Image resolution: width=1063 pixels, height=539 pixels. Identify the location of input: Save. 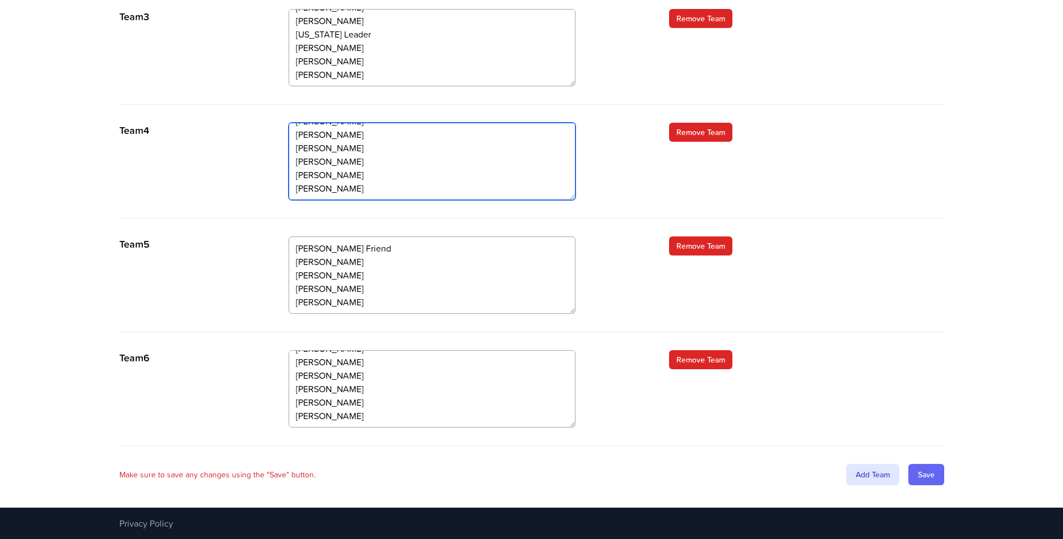
(926, 475).